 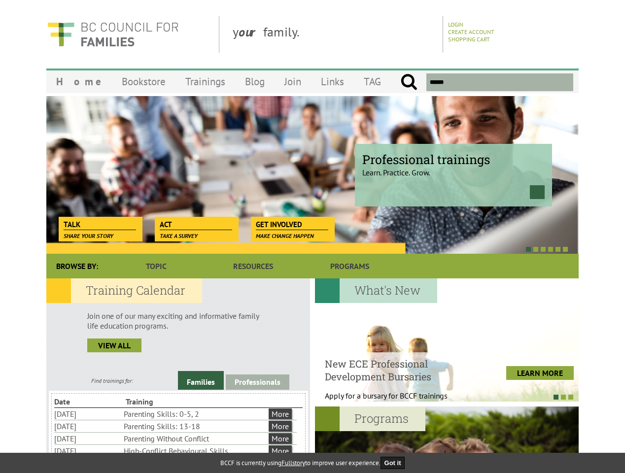 I want to click on li: Date, so click(x=89, y=402).